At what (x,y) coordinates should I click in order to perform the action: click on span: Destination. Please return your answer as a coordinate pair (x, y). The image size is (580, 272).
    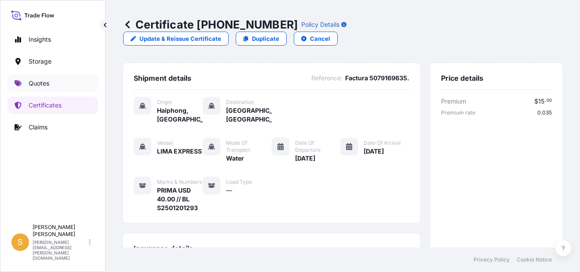
    Looking at the image, I should click on (240, 102).